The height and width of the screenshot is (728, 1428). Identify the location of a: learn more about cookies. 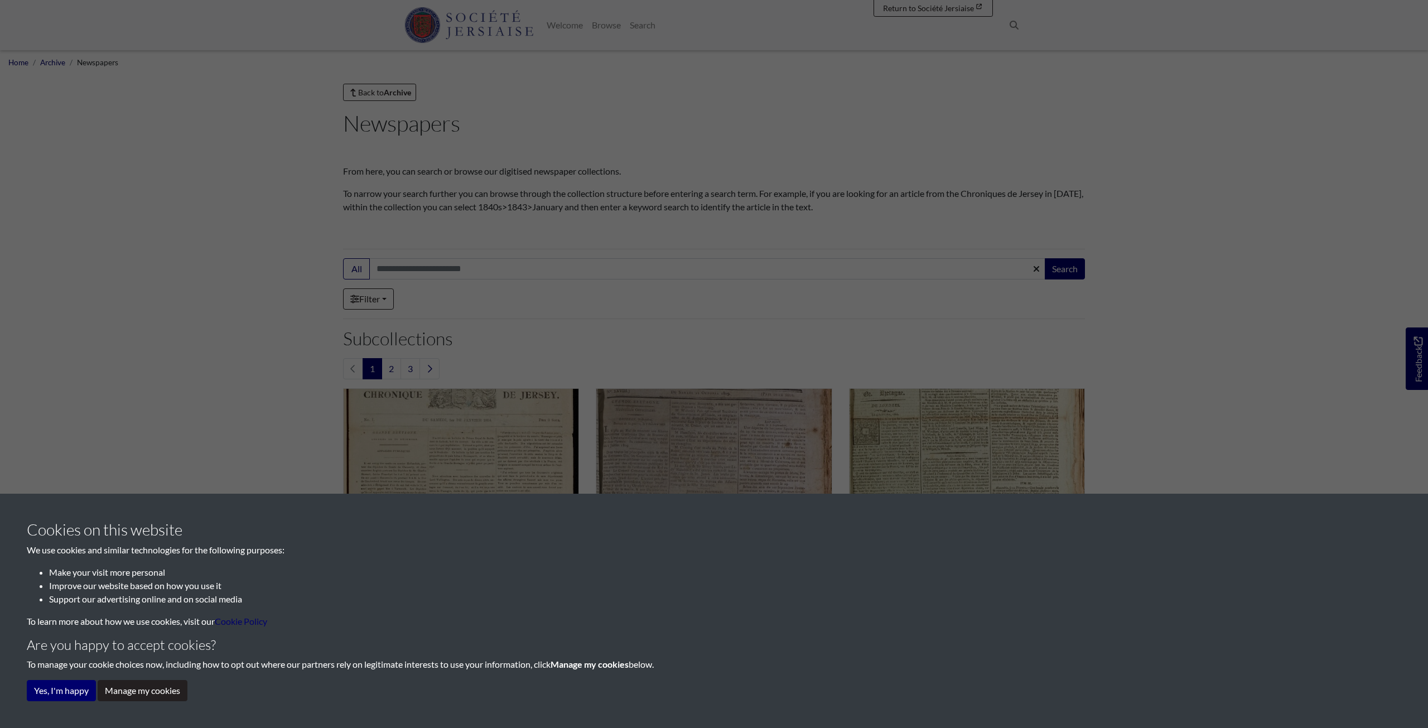
(241, 621).